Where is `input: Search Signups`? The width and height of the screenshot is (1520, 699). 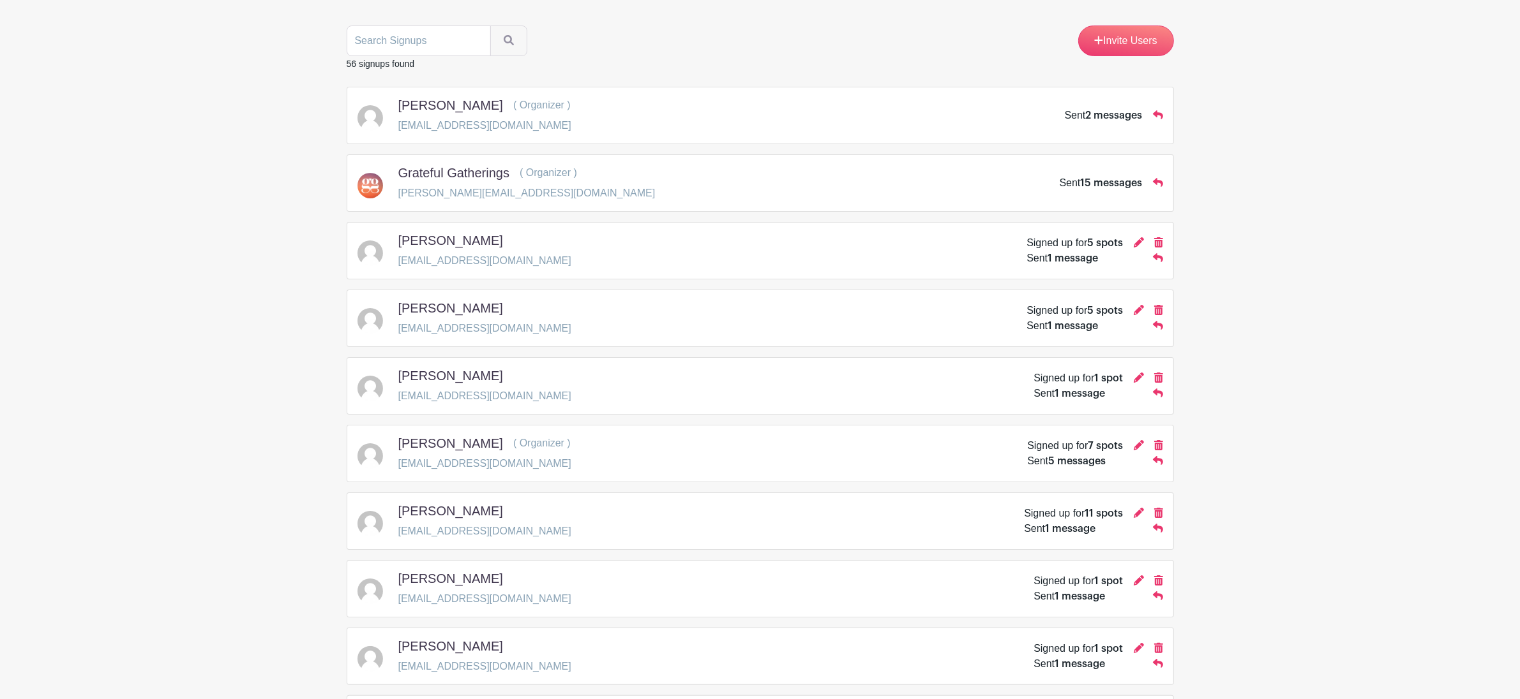 input: Search Signups is located at coordinates (419, 41).